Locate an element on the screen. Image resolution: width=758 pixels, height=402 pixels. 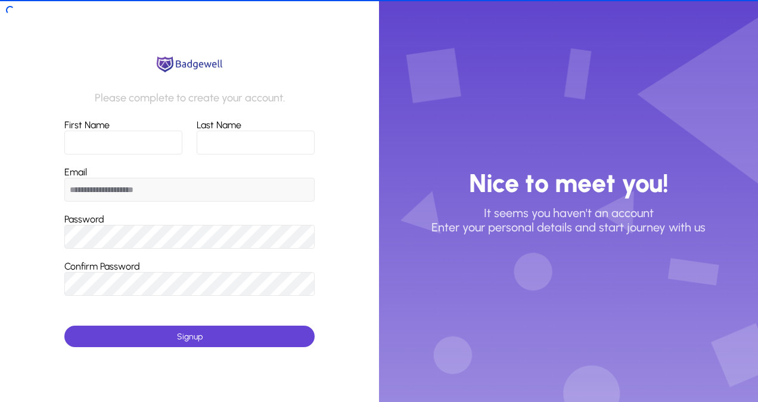
p: It seems you haven't an account is located at coordinates (569, 213).